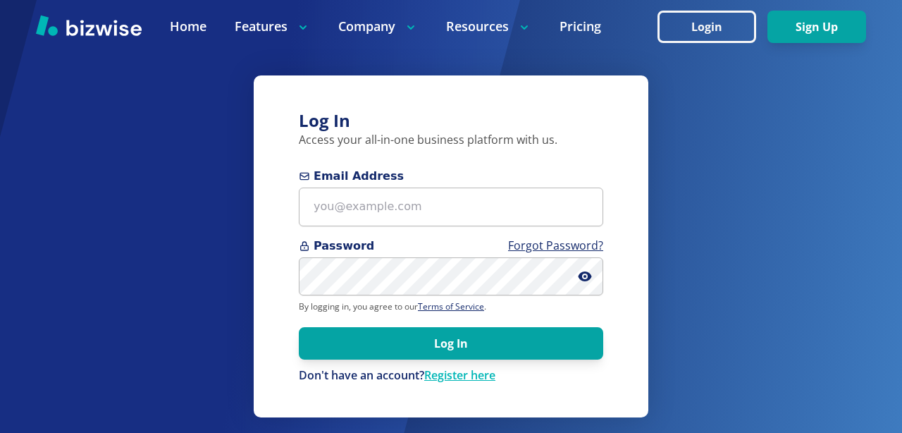 The image size is (902, 433). Describe the element at coordinates (555, 245) in the screenshot. I see `a: Forgot Password?` at that location.